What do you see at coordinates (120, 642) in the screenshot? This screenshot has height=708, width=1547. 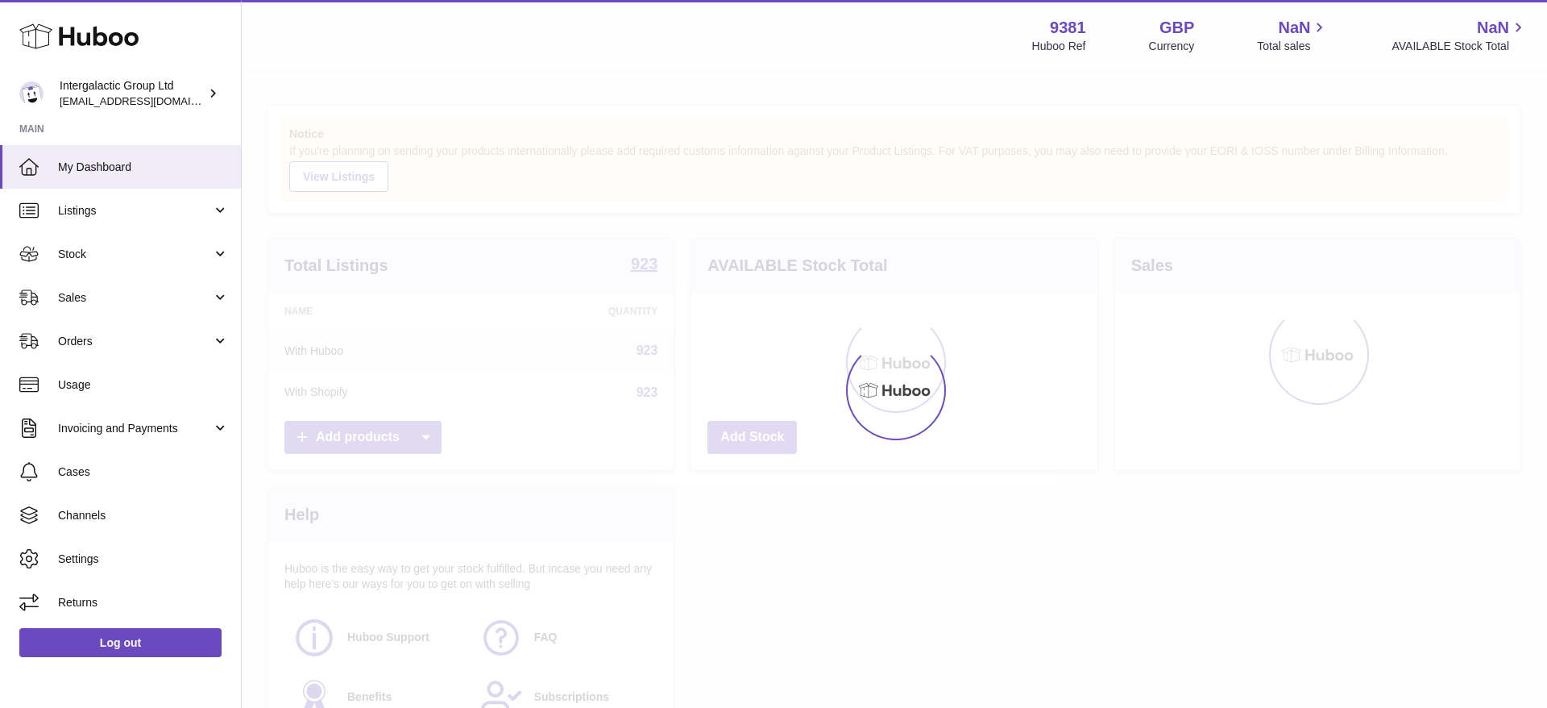 I see `a: Log out` at bounding box center [120, 642].